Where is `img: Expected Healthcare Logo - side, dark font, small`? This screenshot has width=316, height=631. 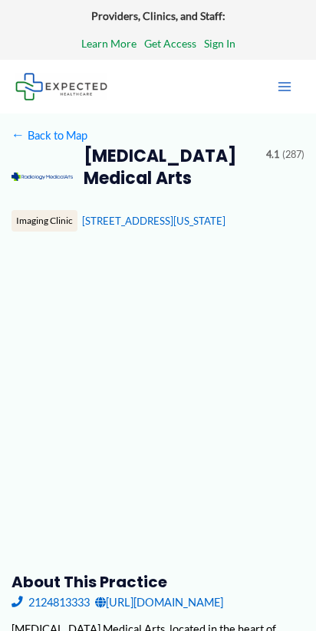 img: Expected Healthcare Logo - side, dark font, small is located at coordinates (61, 86).